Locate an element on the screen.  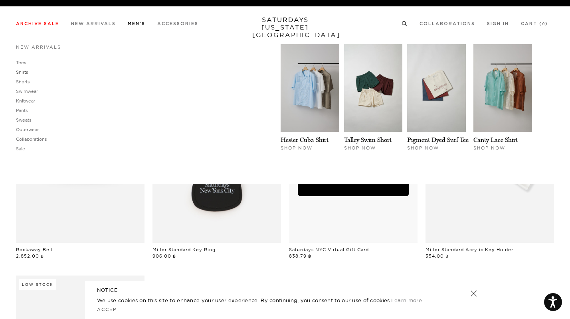
a: Sign In is located at coordinates (498, 24).